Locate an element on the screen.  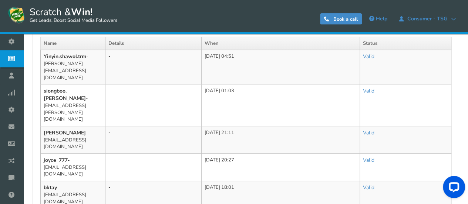
span: Consumer - TSG is located at coordinates (427, 19).